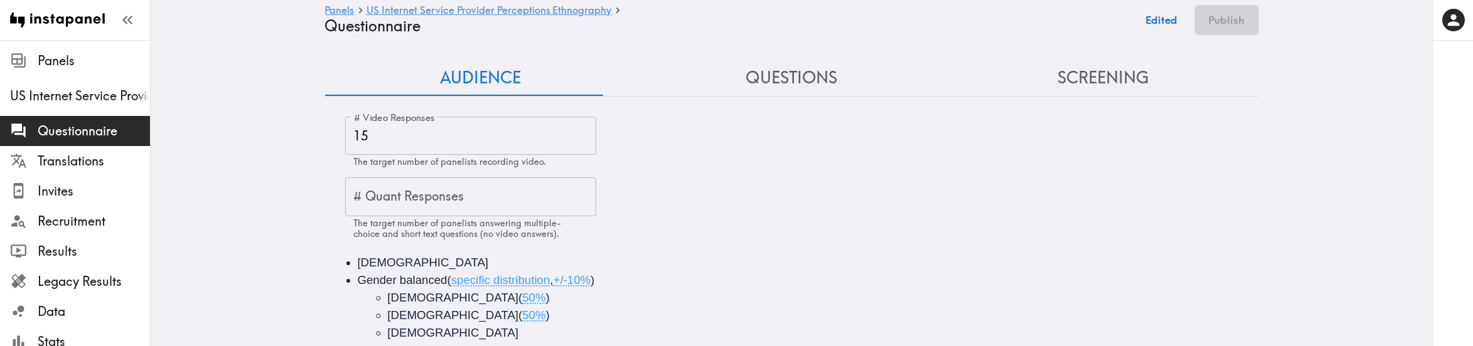 The height and width of the screenshot is (346, 1473). What do you see at coordinates (93, 221) in the screenshot?
I see `span: Recruitment` at bounding box center [93, 221].